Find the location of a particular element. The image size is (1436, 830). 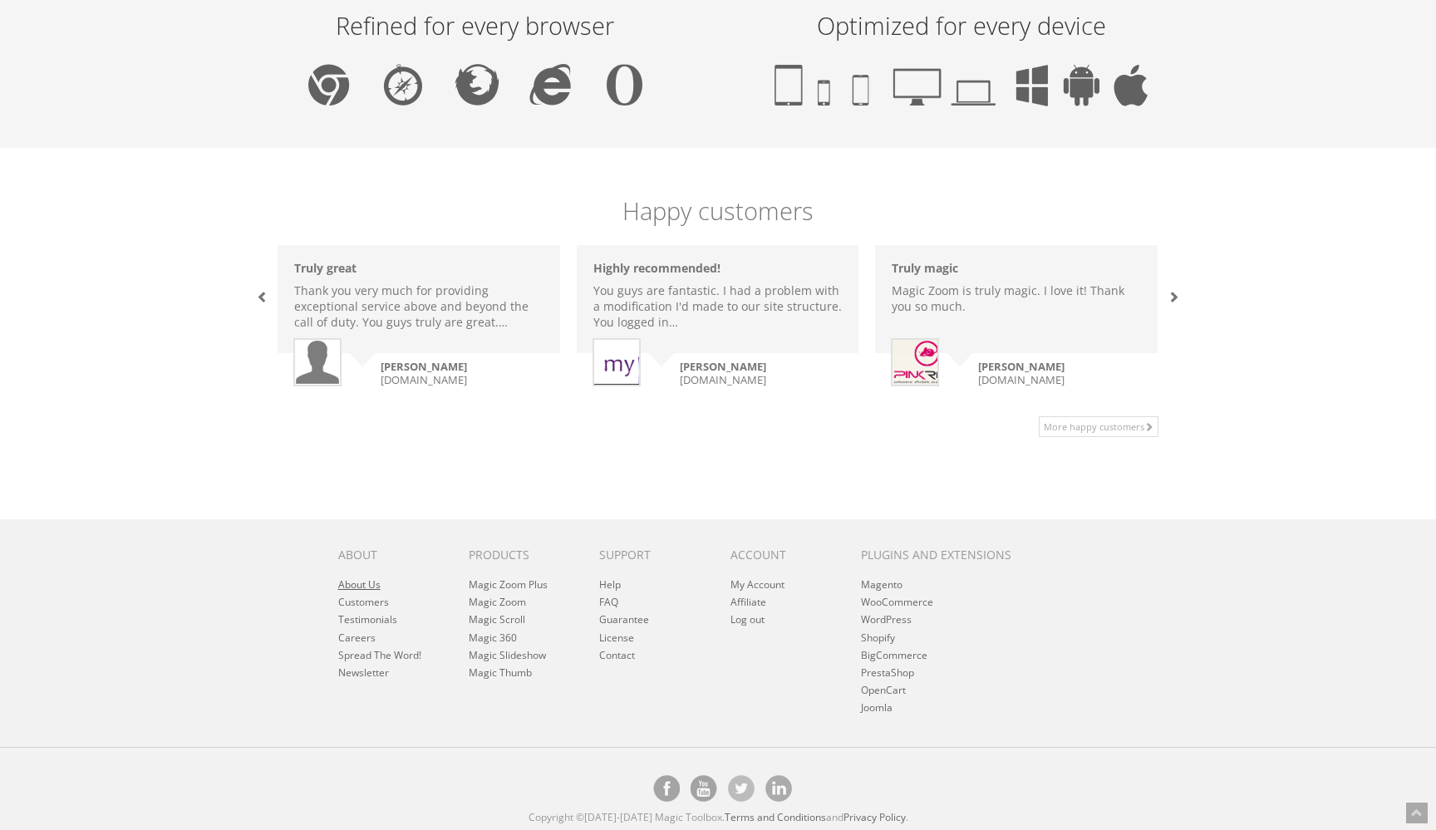

a: BigCommerce is located at coordinates (894, 655).